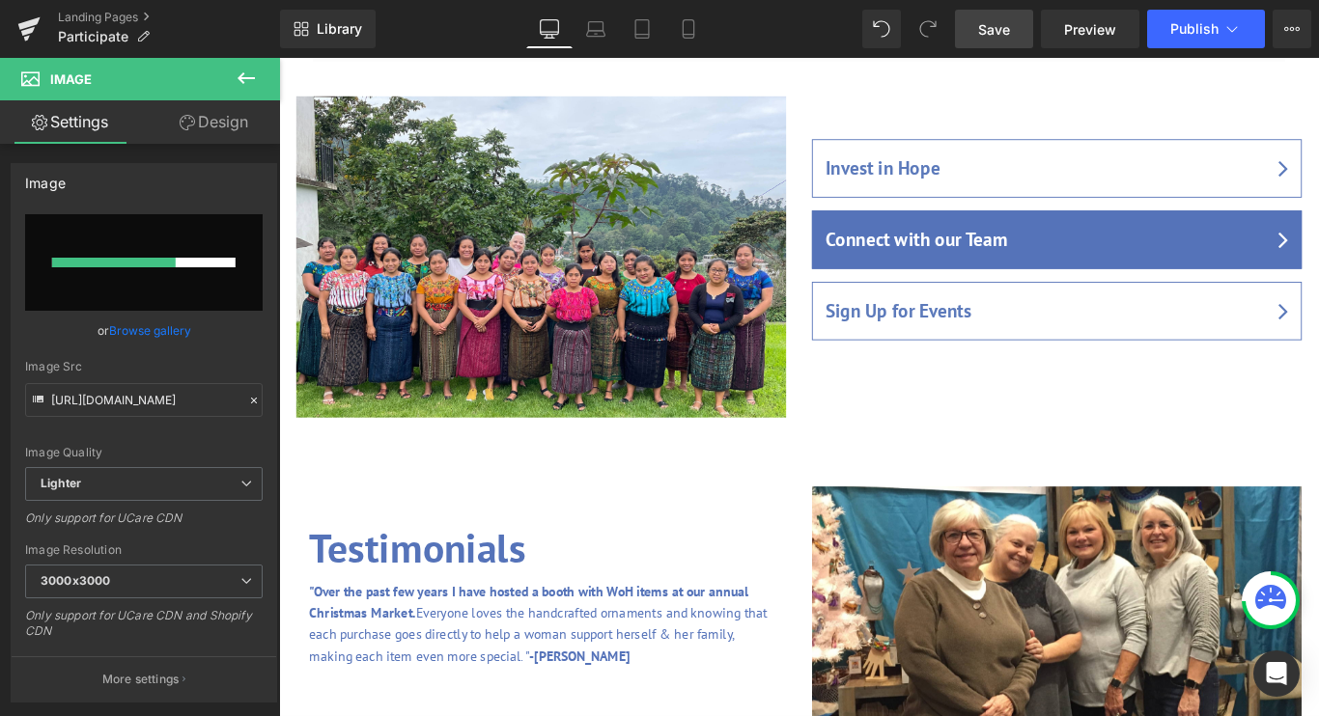 The width and height of the screenshot is (1319, 716). What do you see at coordinates (928, 29) in the screenshot?
I see `button: Redo` at bounding box center [928, 29].